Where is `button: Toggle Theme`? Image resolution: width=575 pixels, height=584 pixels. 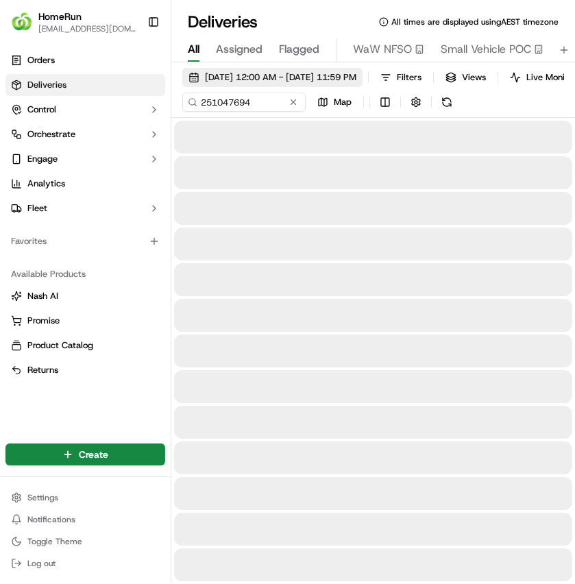
button: Toggle Theme is located at coordinates (85, 542).